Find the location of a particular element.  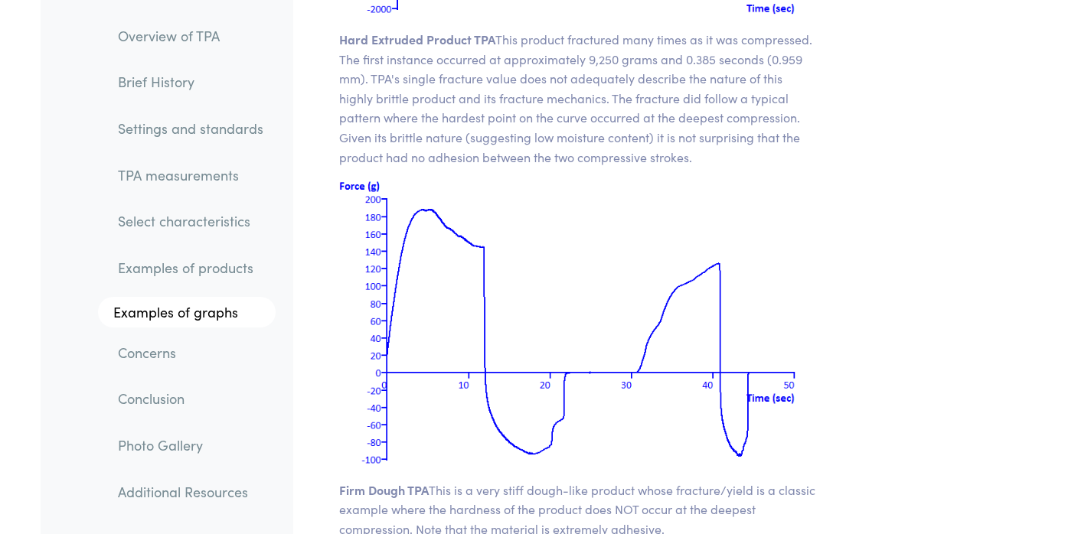

a: Settings and standards is located at coordinates (191, 129).